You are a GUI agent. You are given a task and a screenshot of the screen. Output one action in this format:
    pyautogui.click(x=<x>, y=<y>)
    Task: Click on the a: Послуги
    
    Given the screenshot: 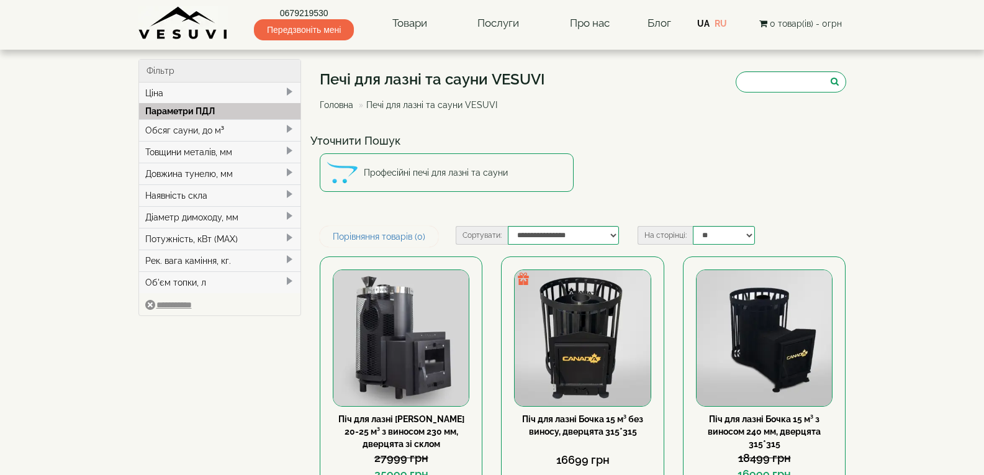 What is the action you would take?
    pyautogui.click(x=498, y=24)
    